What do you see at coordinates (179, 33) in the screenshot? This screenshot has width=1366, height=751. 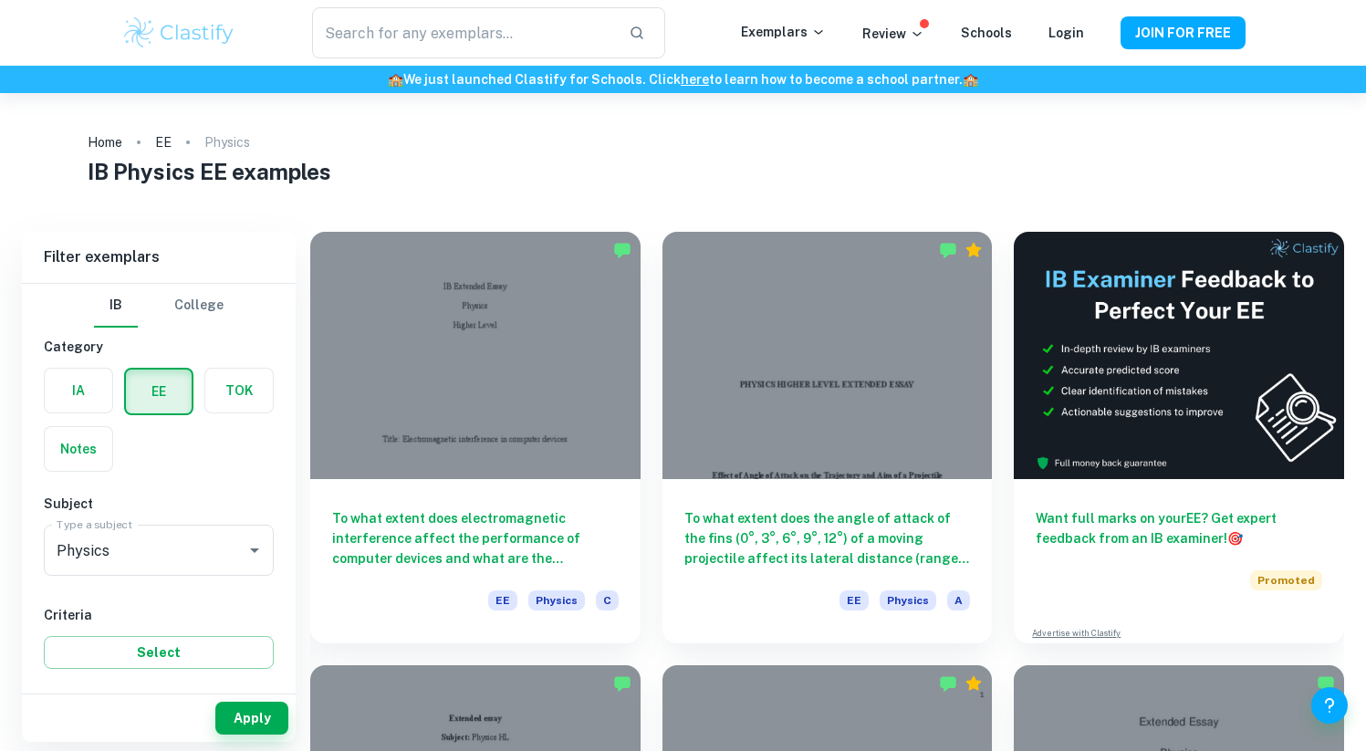 I see `a: Clastify logo` at bounding box center [179, 33].